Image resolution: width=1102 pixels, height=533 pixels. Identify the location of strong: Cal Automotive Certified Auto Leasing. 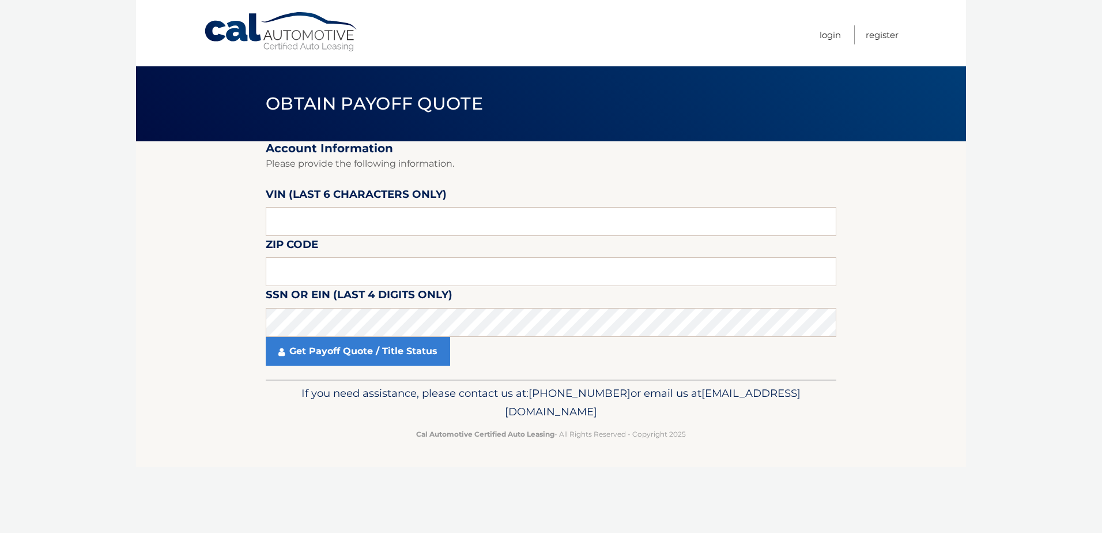
(485, 433).